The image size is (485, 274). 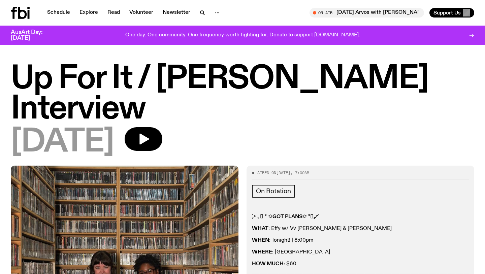 What do you see at coordinates (274, 191) in the screenshot?
I see `span: On Rotation` at bounding box center [274, 191].